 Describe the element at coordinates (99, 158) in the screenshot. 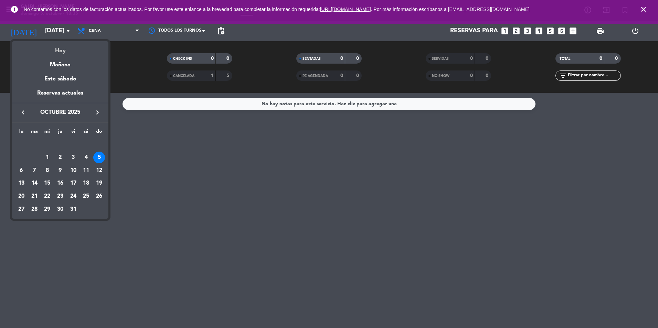

I see `td: 5 de octubre de 2025` at that location.